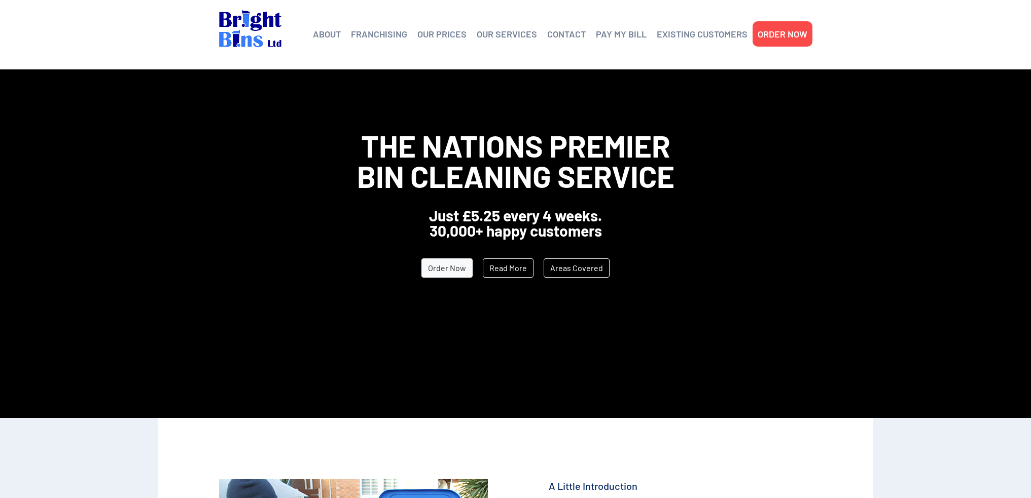  Describe the element at coordinates (327, 34) in the screenshot. I see `a: ABOUT` at that location.